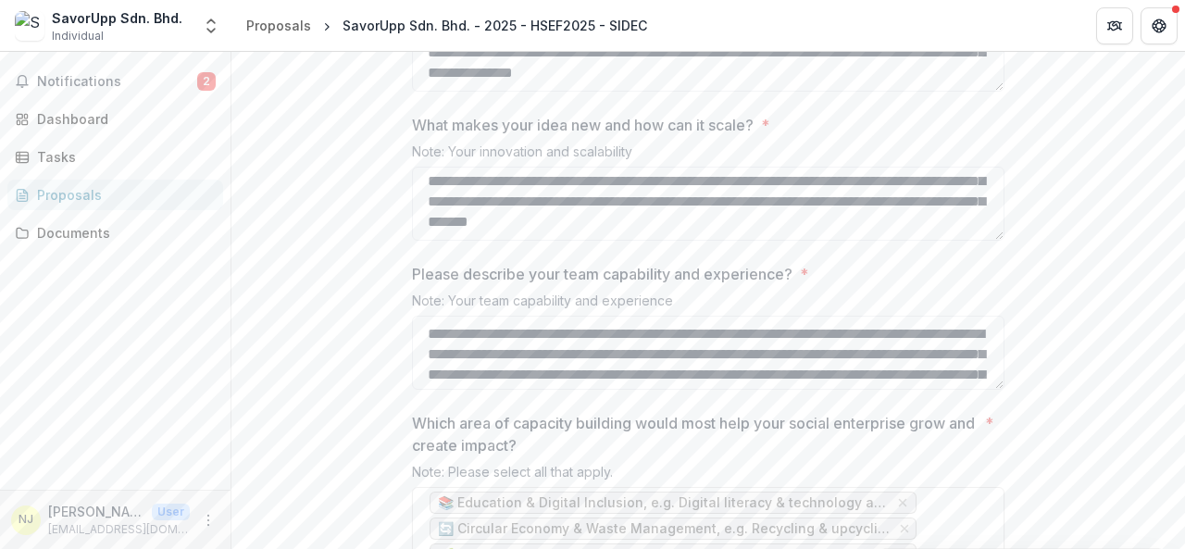  I want to click on button: Notifications2, so click(115, 81).